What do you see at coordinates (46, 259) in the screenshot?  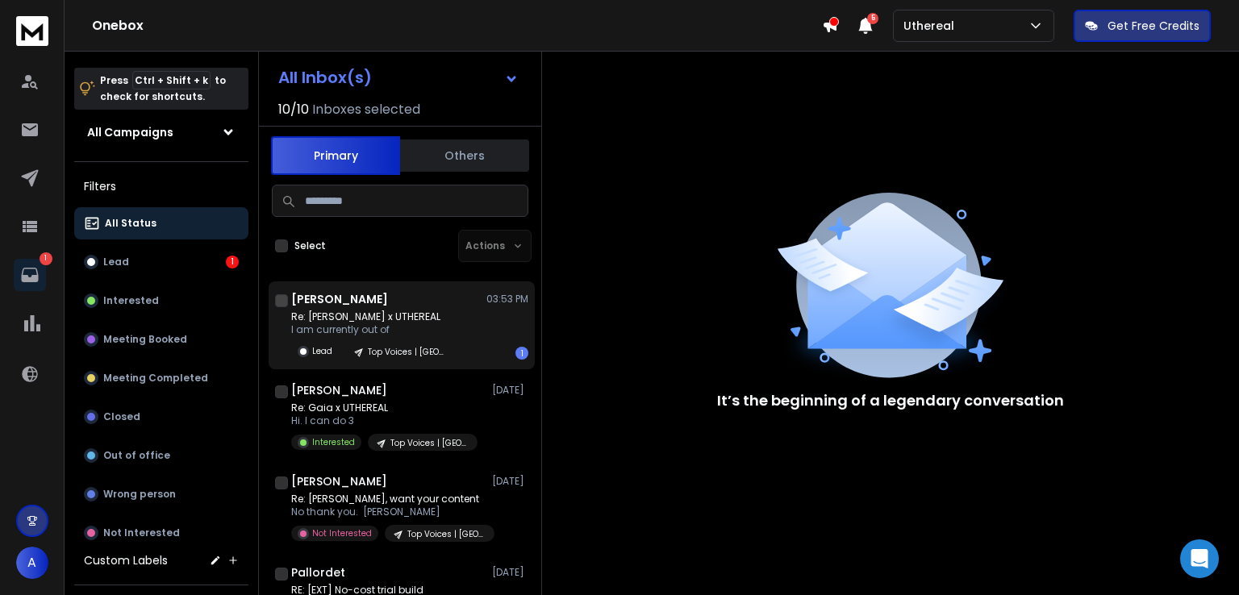 I see `p: 1` at bounding box center [46, 259].